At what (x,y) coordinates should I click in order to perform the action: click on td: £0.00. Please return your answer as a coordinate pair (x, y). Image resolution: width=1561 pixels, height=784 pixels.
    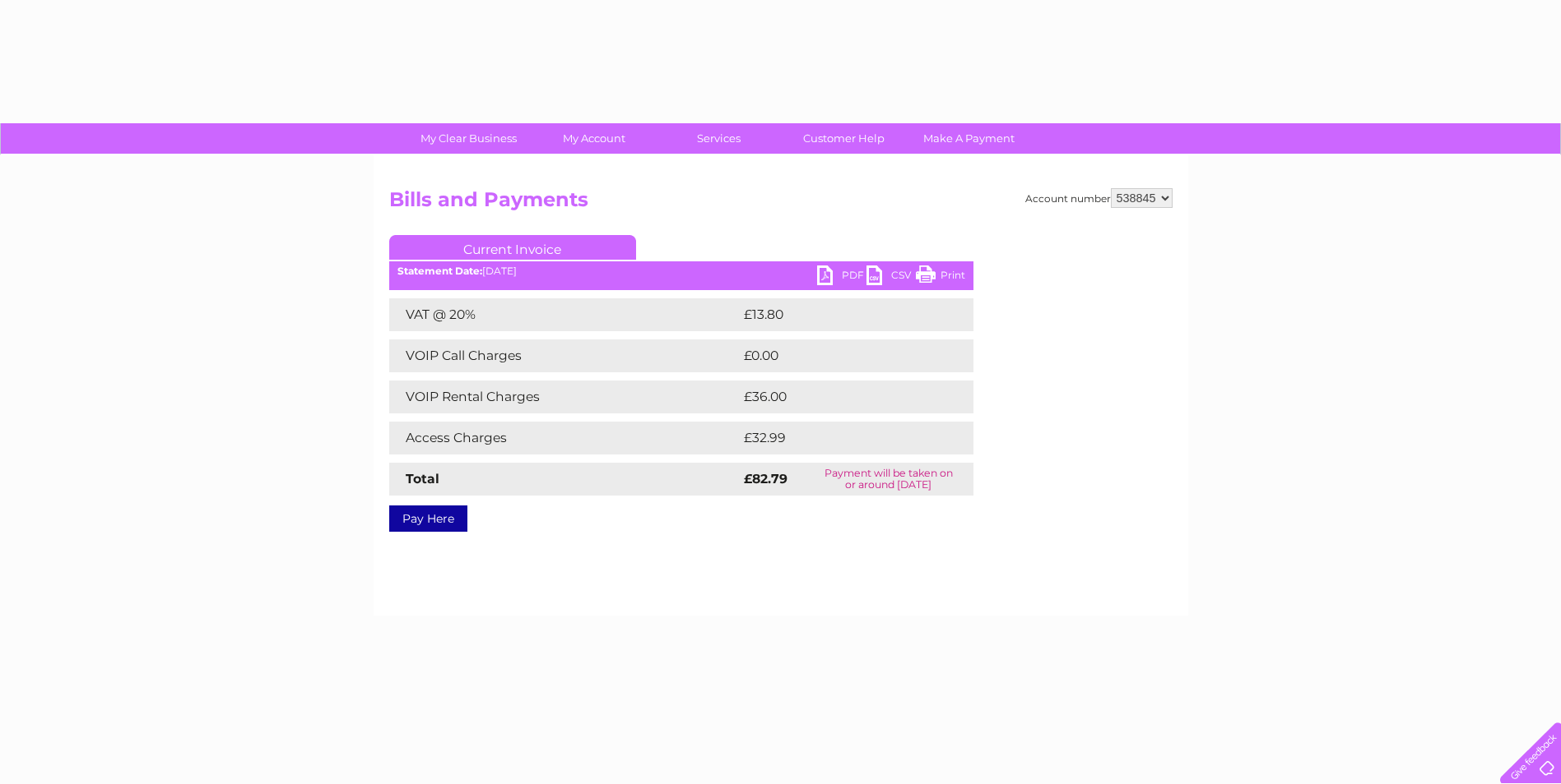
    Looking at the image, I should click on (837, 356).